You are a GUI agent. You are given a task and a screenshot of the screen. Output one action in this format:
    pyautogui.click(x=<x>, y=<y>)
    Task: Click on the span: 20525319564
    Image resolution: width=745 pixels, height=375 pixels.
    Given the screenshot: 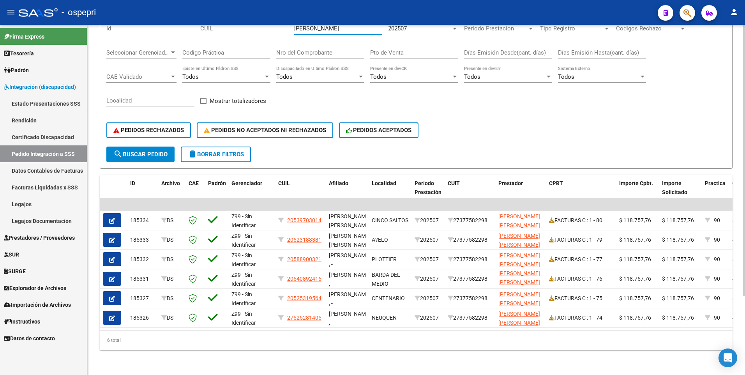 What is the action you would take?
    pyautogui.click(x=304, y=298)
    